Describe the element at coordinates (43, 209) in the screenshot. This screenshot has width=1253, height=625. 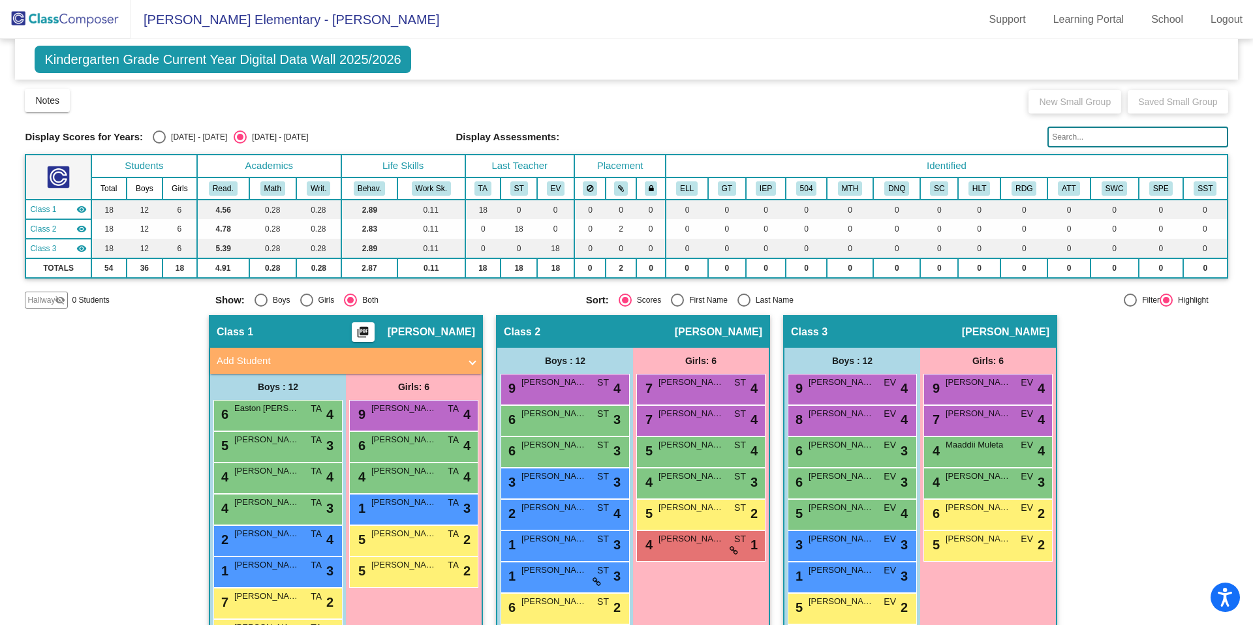
I see `span: Class 1` at that location.